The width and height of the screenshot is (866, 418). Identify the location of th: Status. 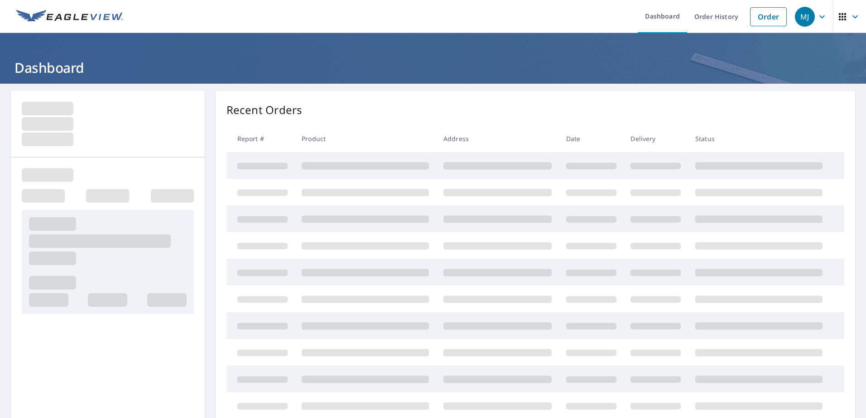
(759, 139).